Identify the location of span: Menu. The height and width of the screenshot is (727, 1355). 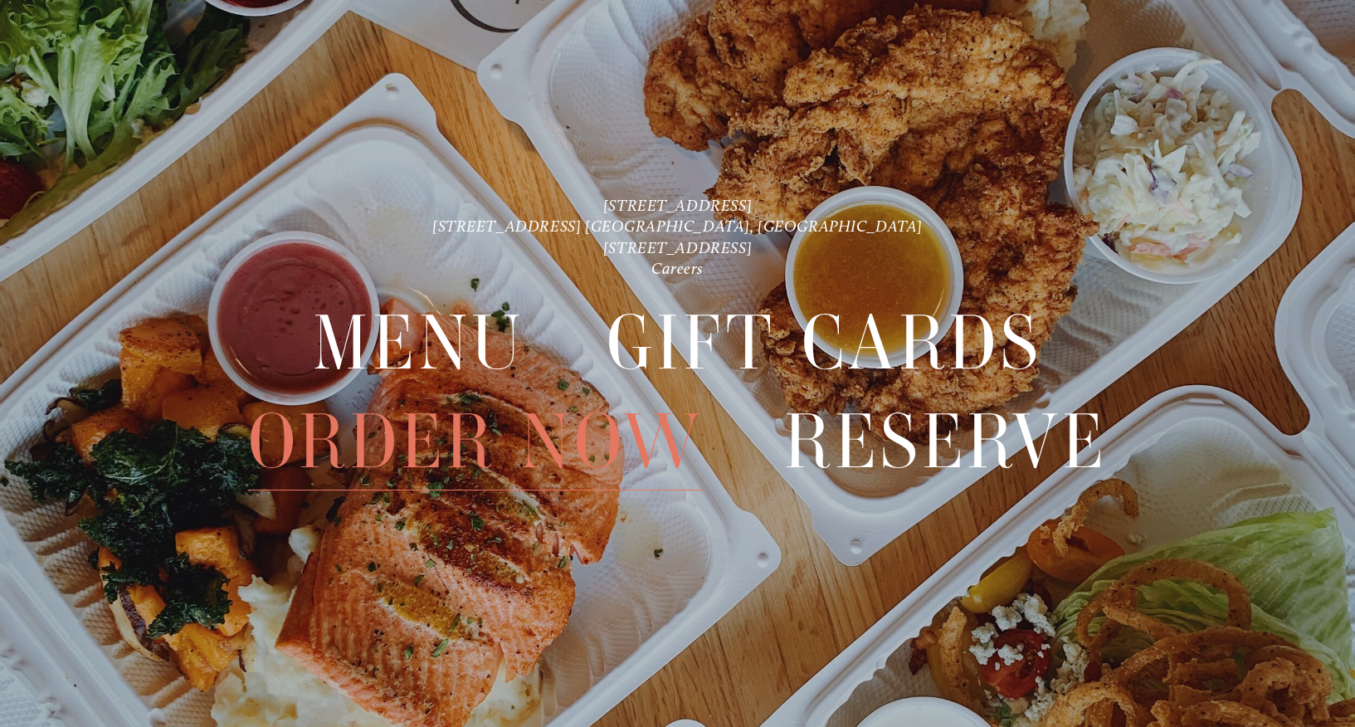
(418, 343).